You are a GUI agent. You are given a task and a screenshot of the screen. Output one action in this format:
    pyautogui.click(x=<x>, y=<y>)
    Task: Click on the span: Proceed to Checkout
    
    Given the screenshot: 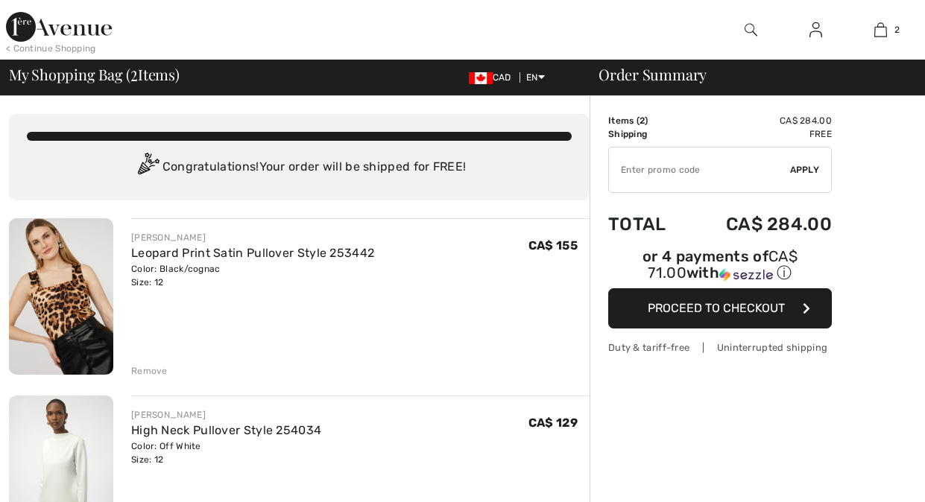 What is the action you would take?
    pyautogui.click(x=716, y=308)
    